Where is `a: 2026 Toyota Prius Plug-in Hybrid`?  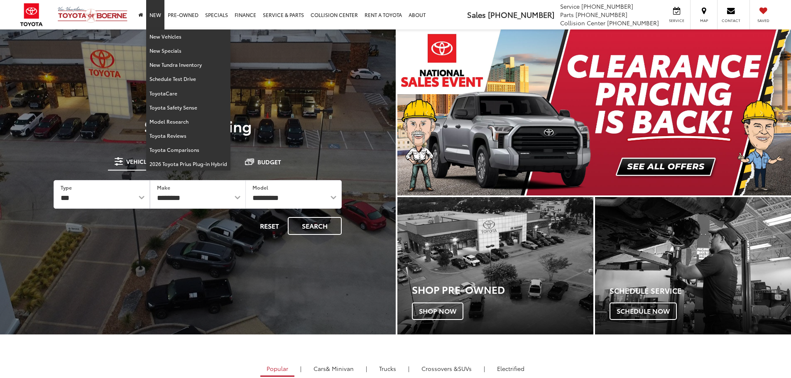
a: 2026 Toyota Prius Plug-in Hybrid is located at coordinates (188, 164).